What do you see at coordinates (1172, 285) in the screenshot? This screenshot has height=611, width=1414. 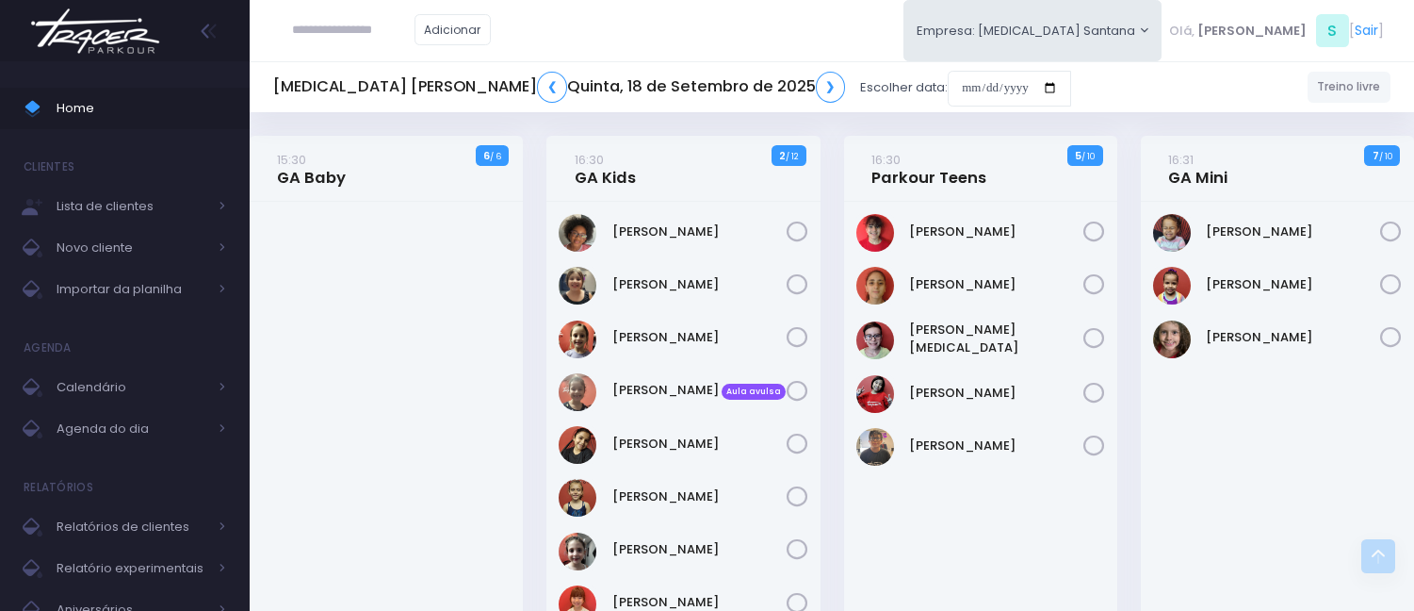 I see `img: Maria Cecília Menezes Rodrigues` at bounding box center [1172, 285].